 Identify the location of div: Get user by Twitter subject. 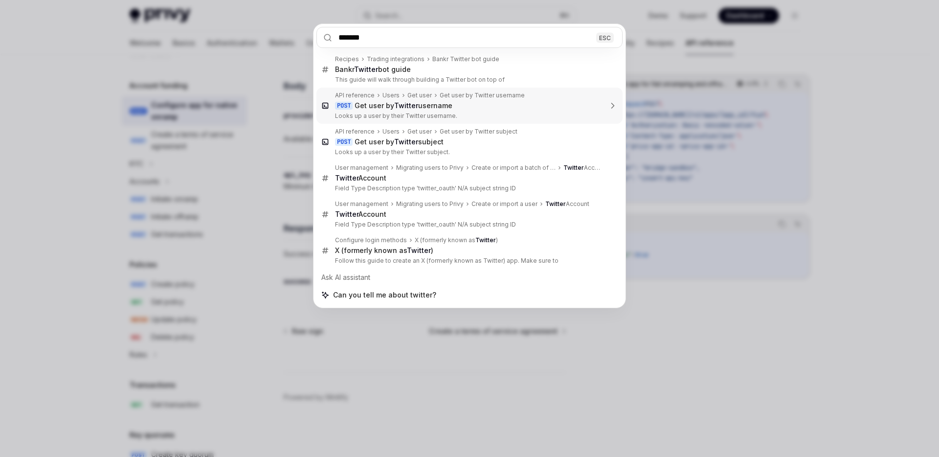
(478, 131).